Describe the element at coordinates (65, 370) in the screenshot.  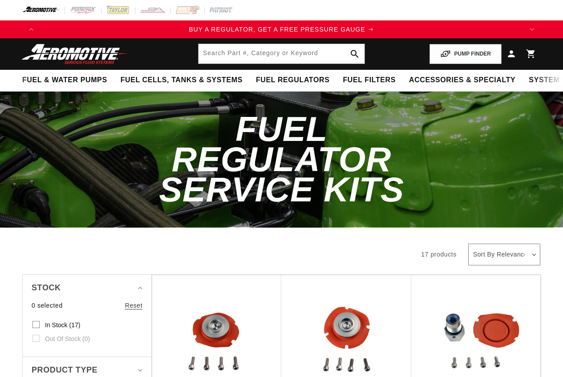
I see `span: Product type` at that location.